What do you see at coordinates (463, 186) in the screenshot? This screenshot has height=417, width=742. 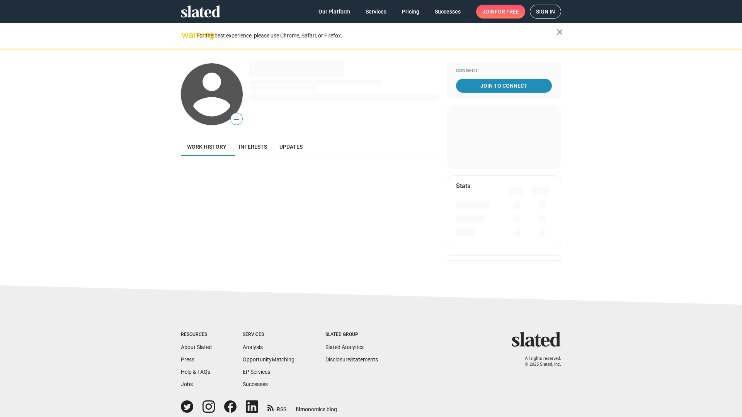 I see `mat-card-title: Stats` at bounding box center [463, 186].